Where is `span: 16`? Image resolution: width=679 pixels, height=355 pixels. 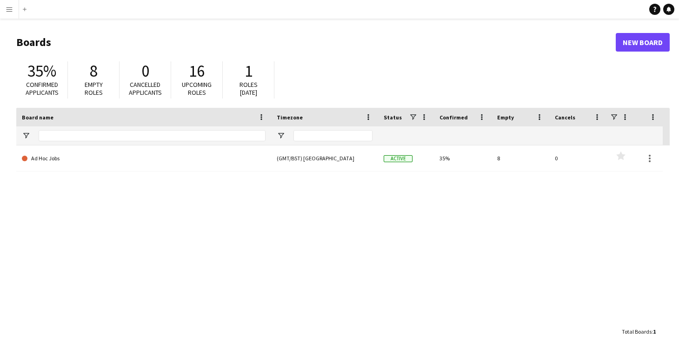
span: 16 is located at coordinates (197, 71).